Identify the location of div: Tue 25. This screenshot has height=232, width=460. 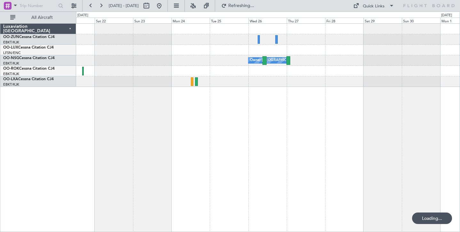
(229, 20).